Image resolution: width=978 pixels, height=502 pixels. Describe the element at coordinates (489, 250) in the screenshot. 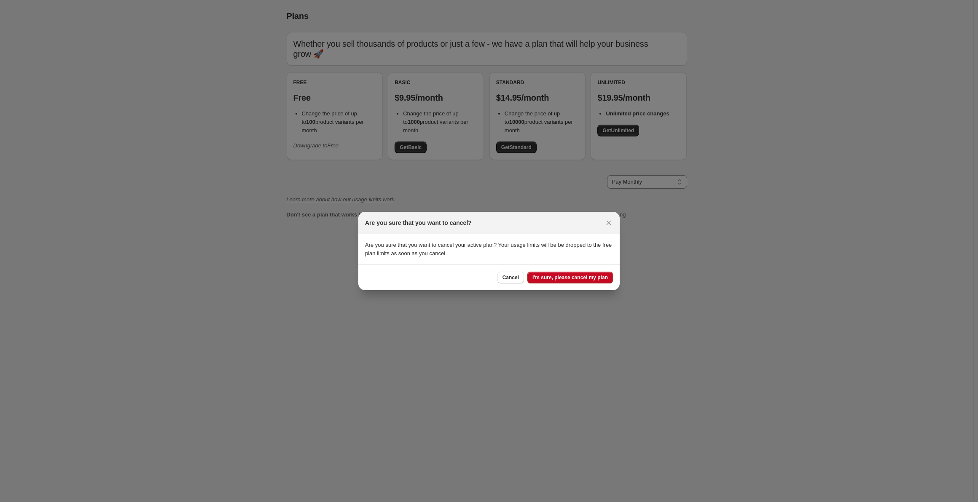

I see `p: Are you sure that you want to cancel your active plan? Your usage limits will be be dropped to th...` at that location.